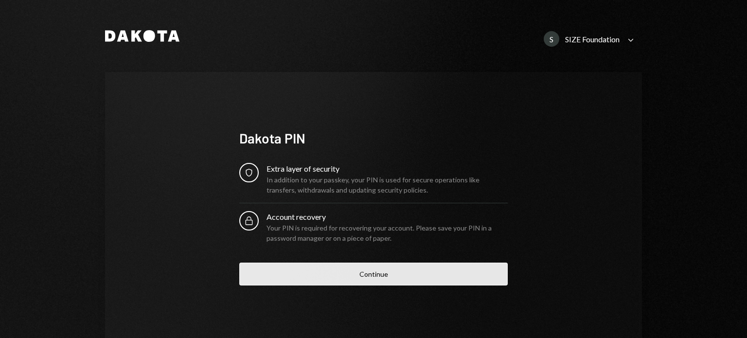 Image resolution: width=747 pixels, height=338 pixels. What do you see at coordinates (552, 39) in the screenshot?
I see `div: S` at bounding box center [552, 39].